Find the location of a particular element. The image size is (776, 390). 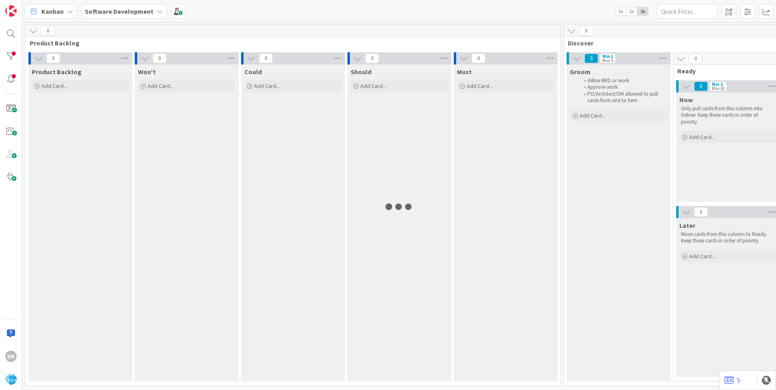

div: DR is located at coordinates (11, 357).